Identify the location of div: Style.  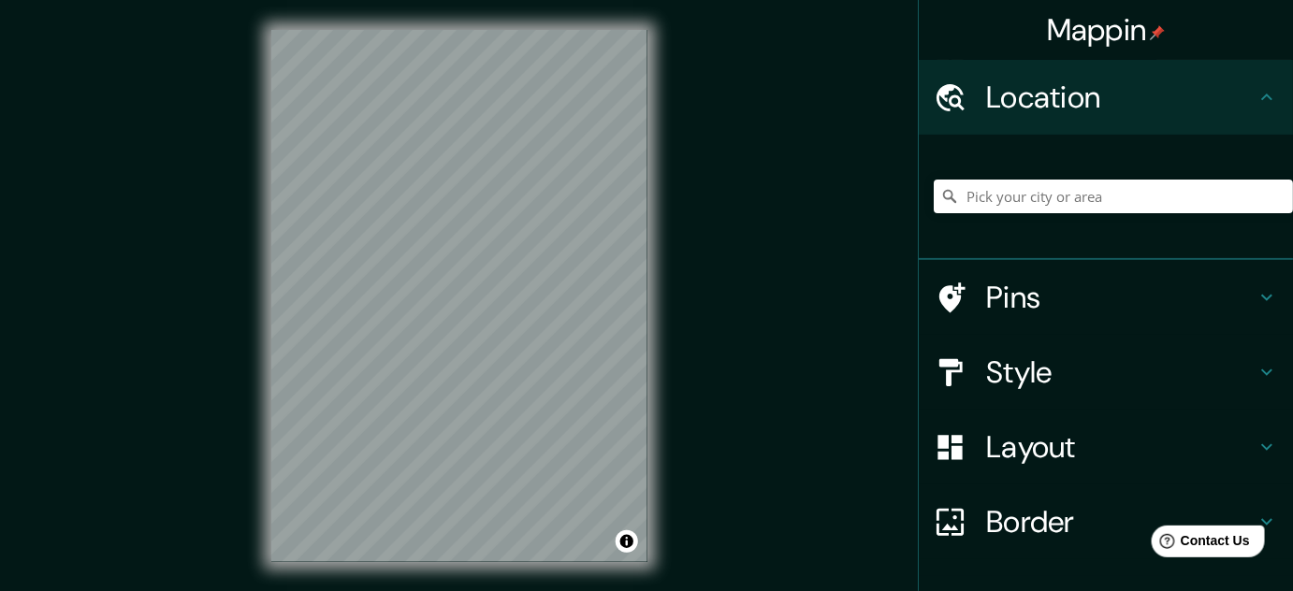
(1106, 372).